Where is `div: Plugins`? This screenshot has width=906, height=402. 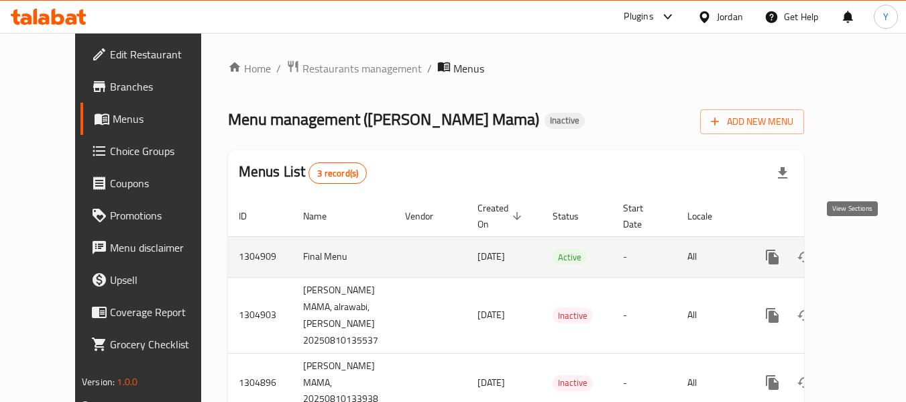 div: Plugins is located at coordinates (638, 17).